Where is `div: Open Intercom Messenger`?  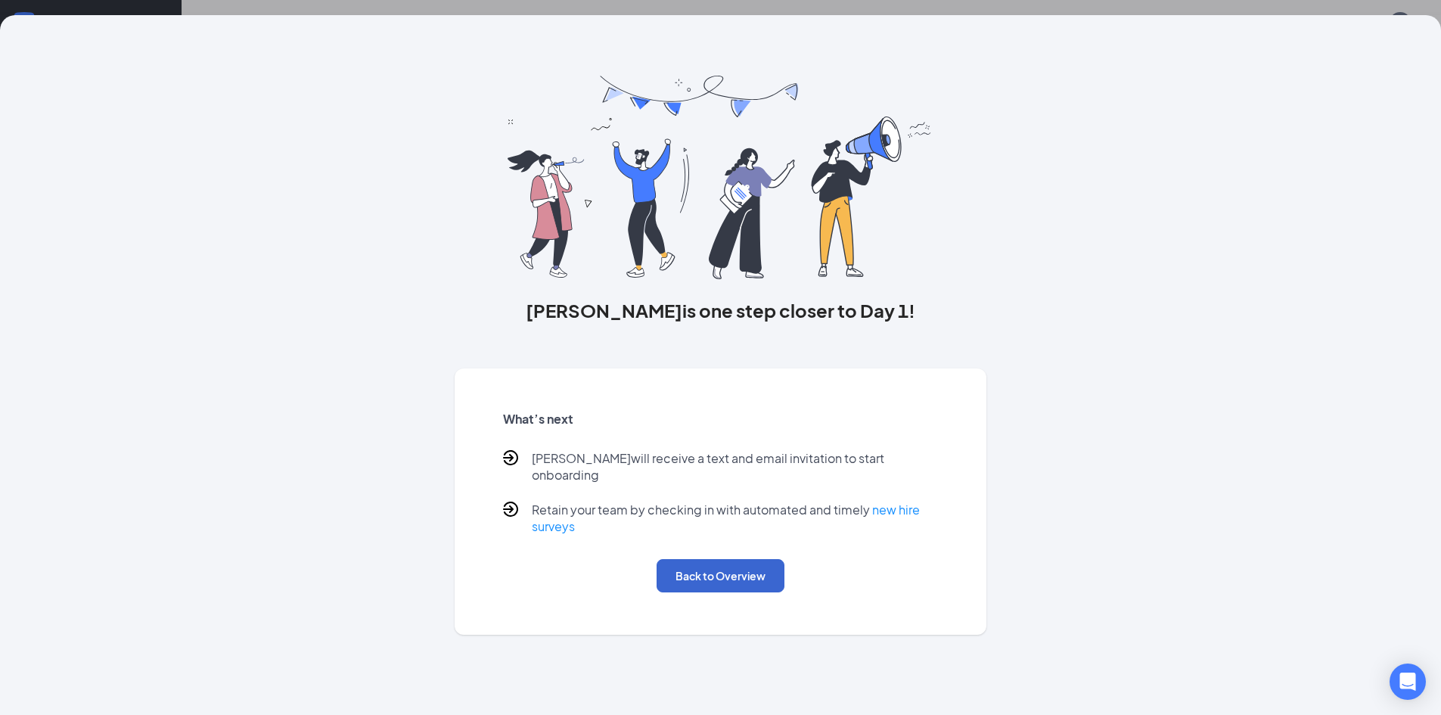
div: Open Intercom Messenger is located at coordinates (1407, 681).